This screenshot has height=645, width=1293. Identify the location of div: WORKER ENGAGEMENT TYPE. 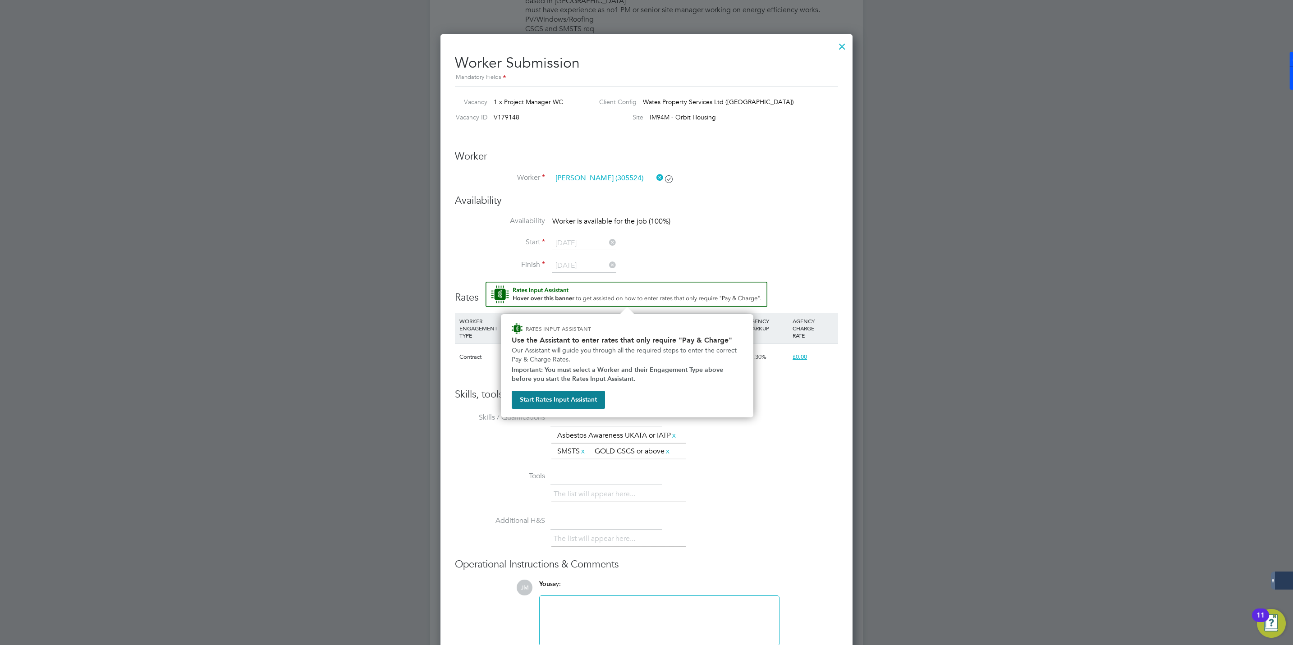
(480, 328).